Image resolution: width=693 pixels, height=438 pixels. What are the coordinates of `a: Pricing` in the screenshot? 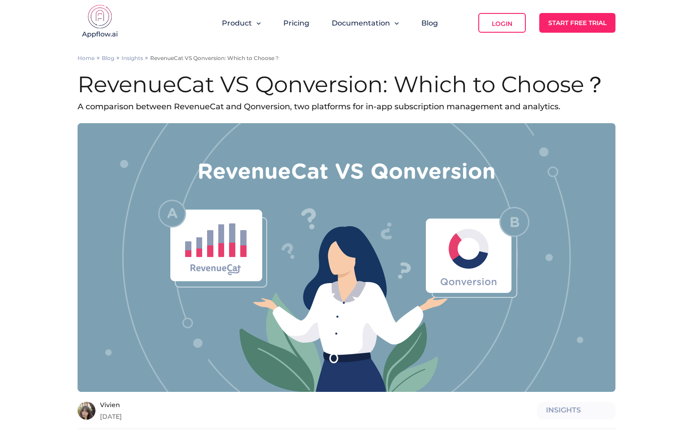 It's located at (296, 23).